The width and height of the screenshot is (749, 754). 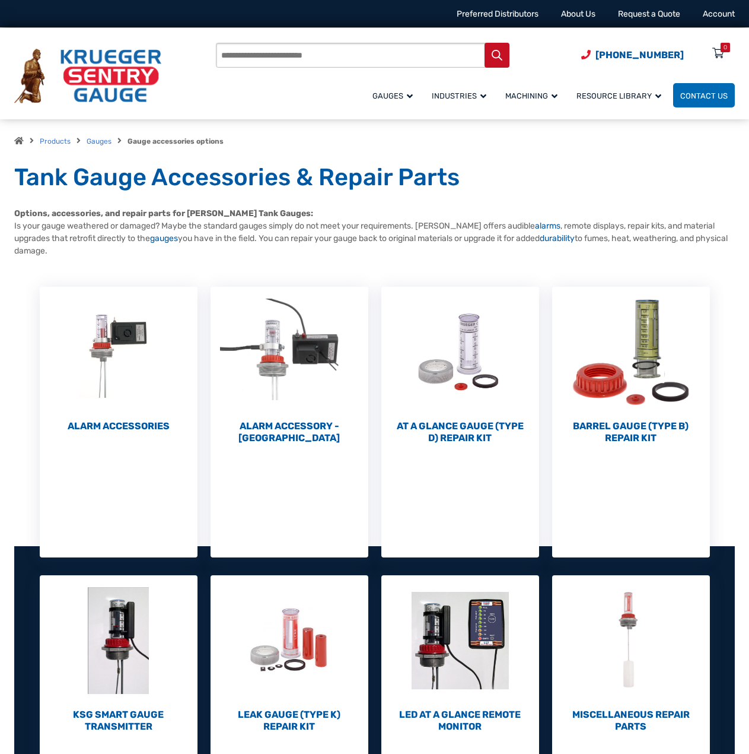 I want to click on a: Contact Us, so click(x=704, y=95).